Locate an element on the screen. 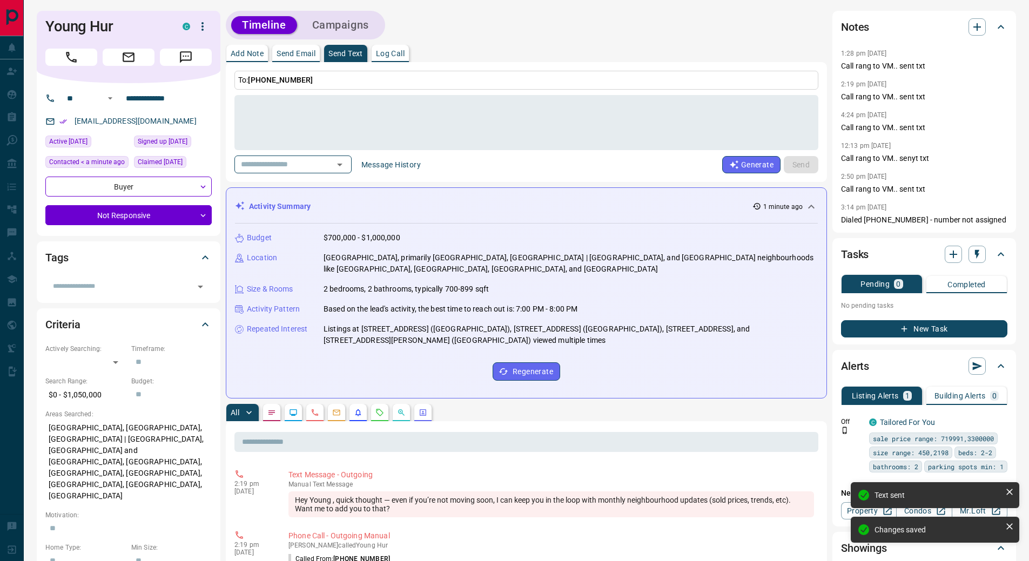 This screenshot has height=561, width=1029. p: Home Type: is located at coordinates (85, 548).